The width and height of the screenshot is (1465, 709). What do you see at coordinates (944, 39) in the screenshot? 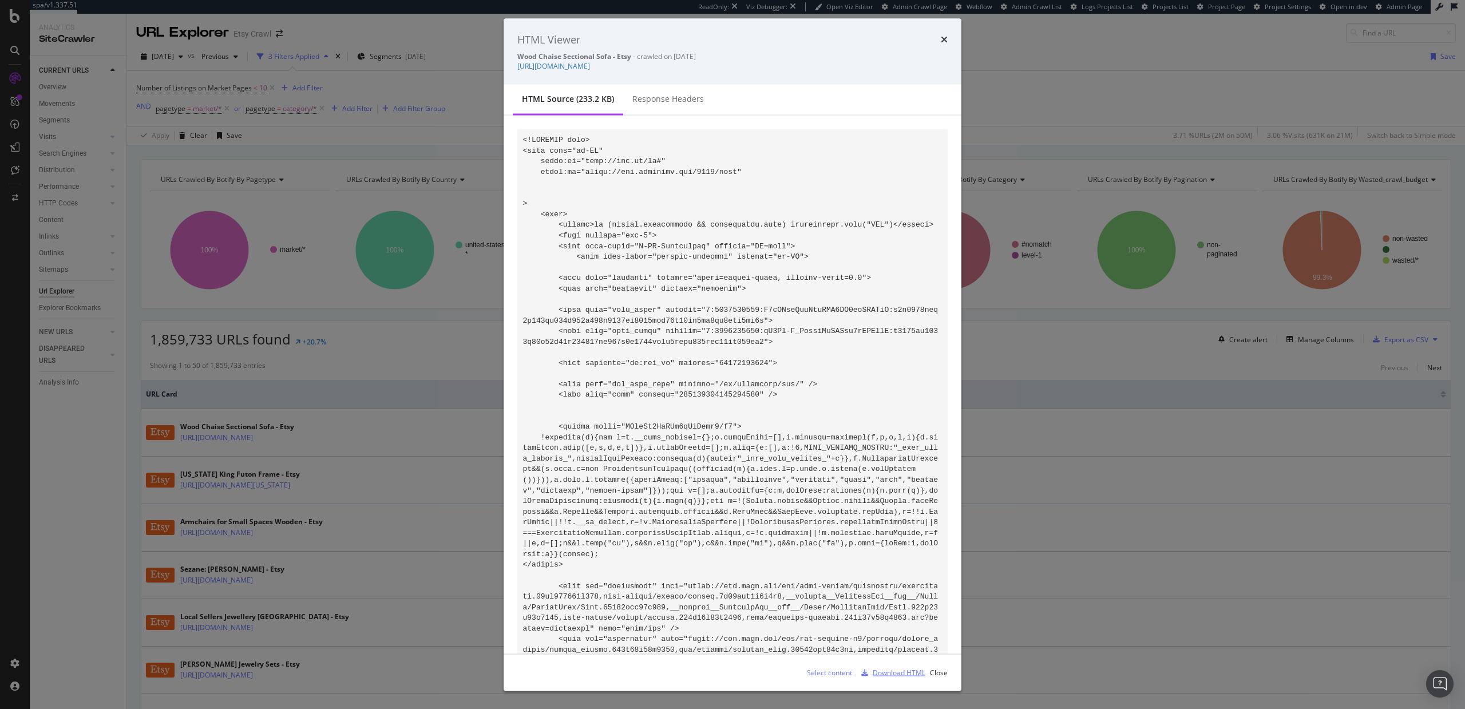
I see `div: times` at bounding box center [944, 39].